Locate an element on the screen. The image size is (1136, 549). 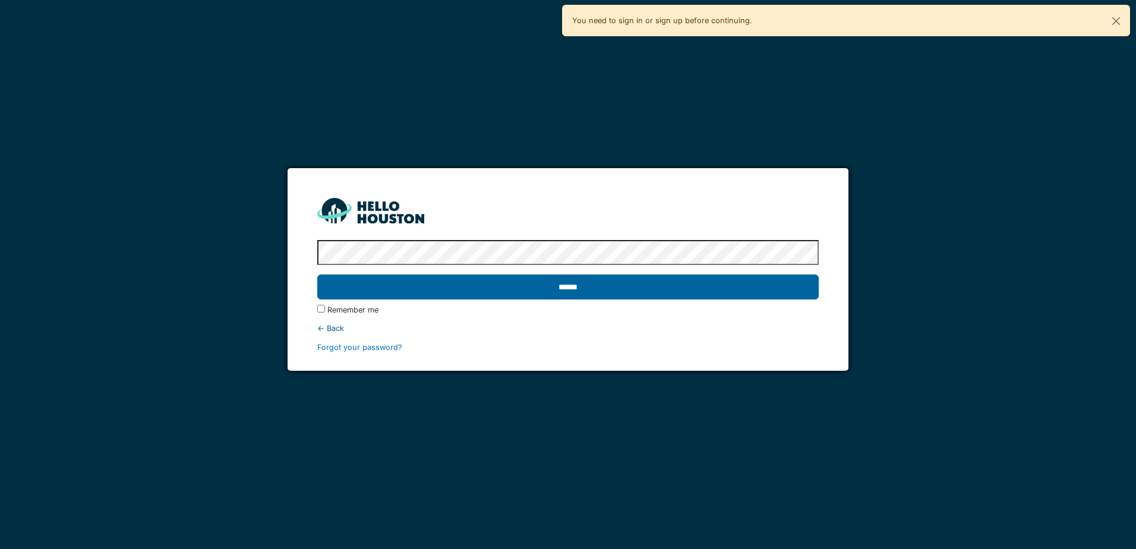
img: HH_line-BYnF2_Hg.png is located at coordinates (371, 210).